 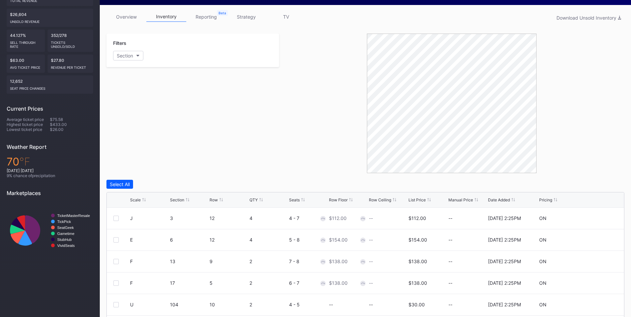 What do you see at coordinates (26, 64) in the screenshot?
I see `div: $63.00` at bounding box center [26, 64].